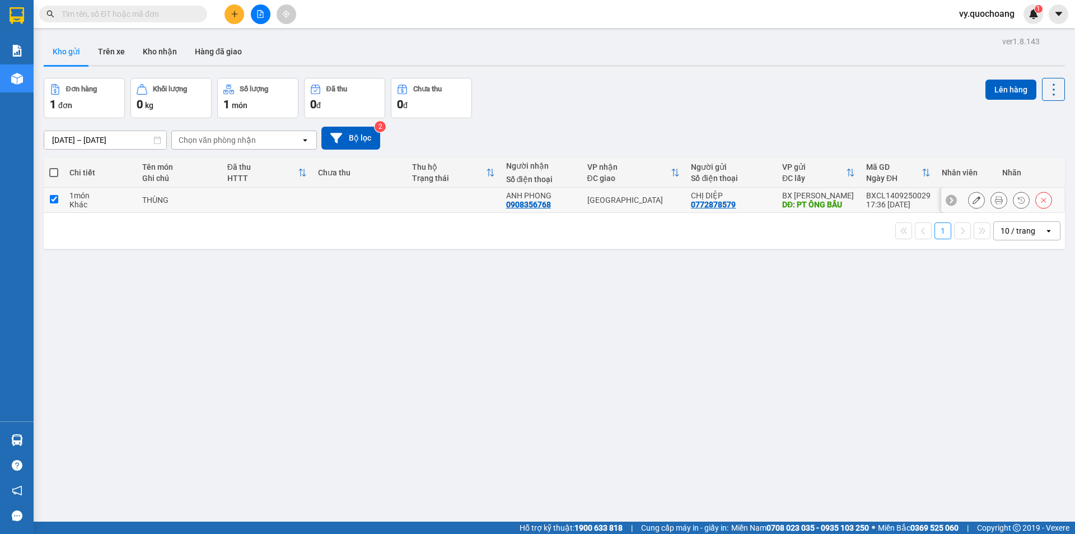  I want to click on strong: 0369 525 060, so click(934, 527).